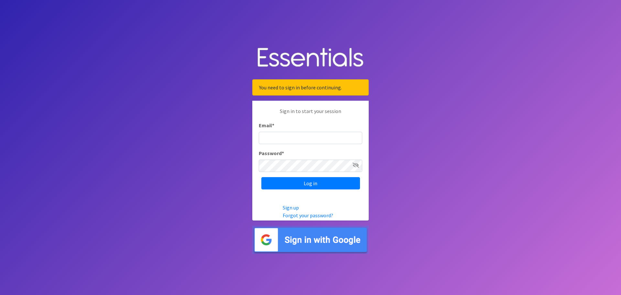  Describe the element at coordinates (271, 153) in the screenshot. I see `label: Password` at that location.